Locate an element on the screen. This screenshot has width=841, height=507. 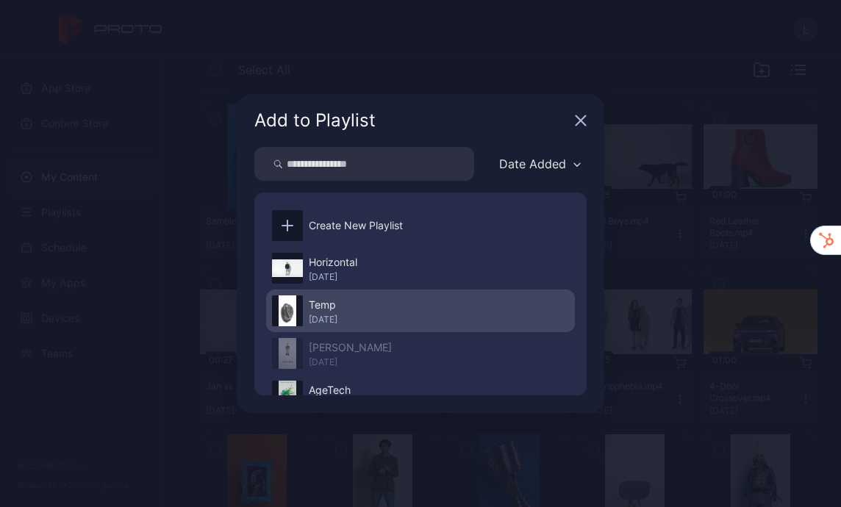
div: Add to Playlist is located at coordinates (412, 121).